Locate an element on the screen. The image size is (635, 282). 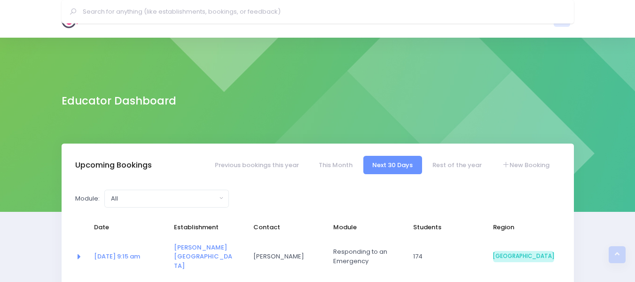
span: Region is located at coordinates (524, 227).